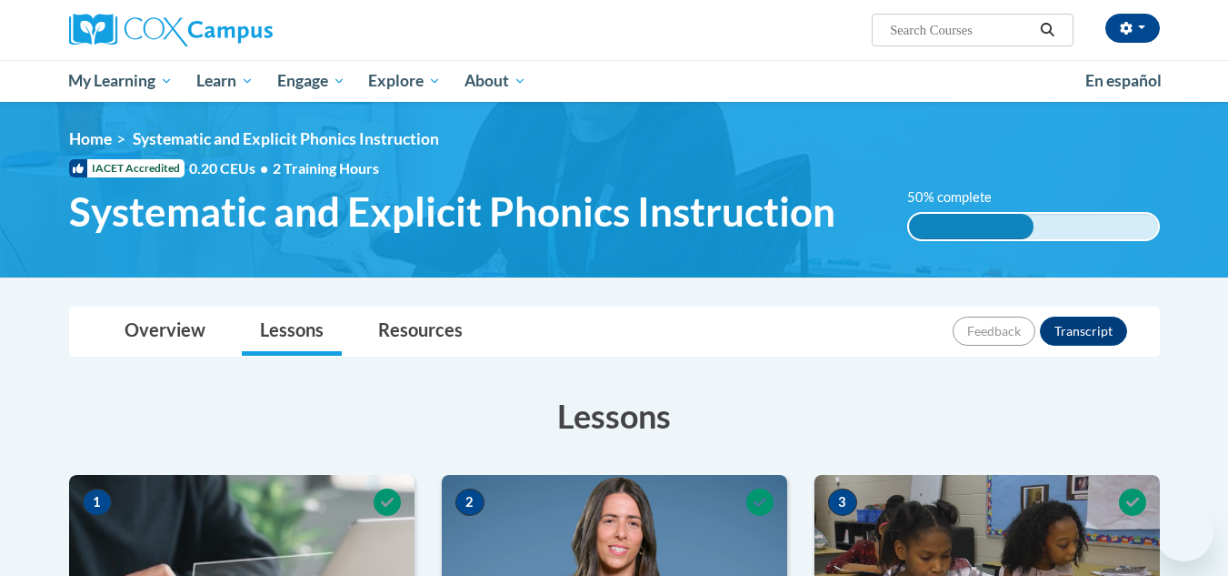 The image size is (1228, 576). I want to click on input: Search Courses, so click(961, 30).